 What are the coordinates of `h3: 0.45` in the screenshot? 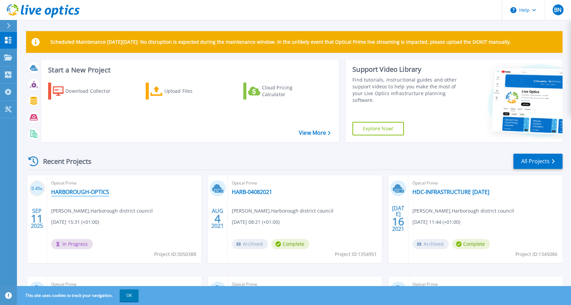 It's located at (37, 189).